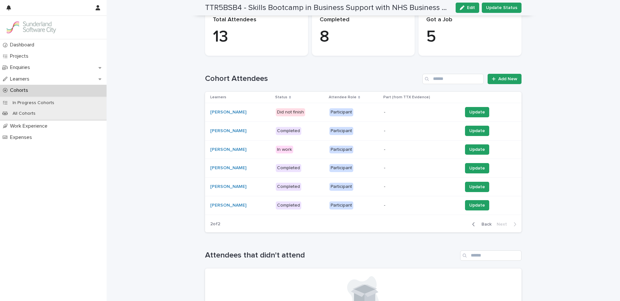 The height and width of the screenshot is (301, 620). I want to click on p: 2 of 2, so click(215, 224).